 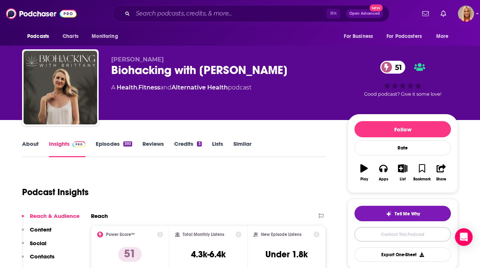 I want to click on p: Reach & Audience, so click(x=55, y=216).